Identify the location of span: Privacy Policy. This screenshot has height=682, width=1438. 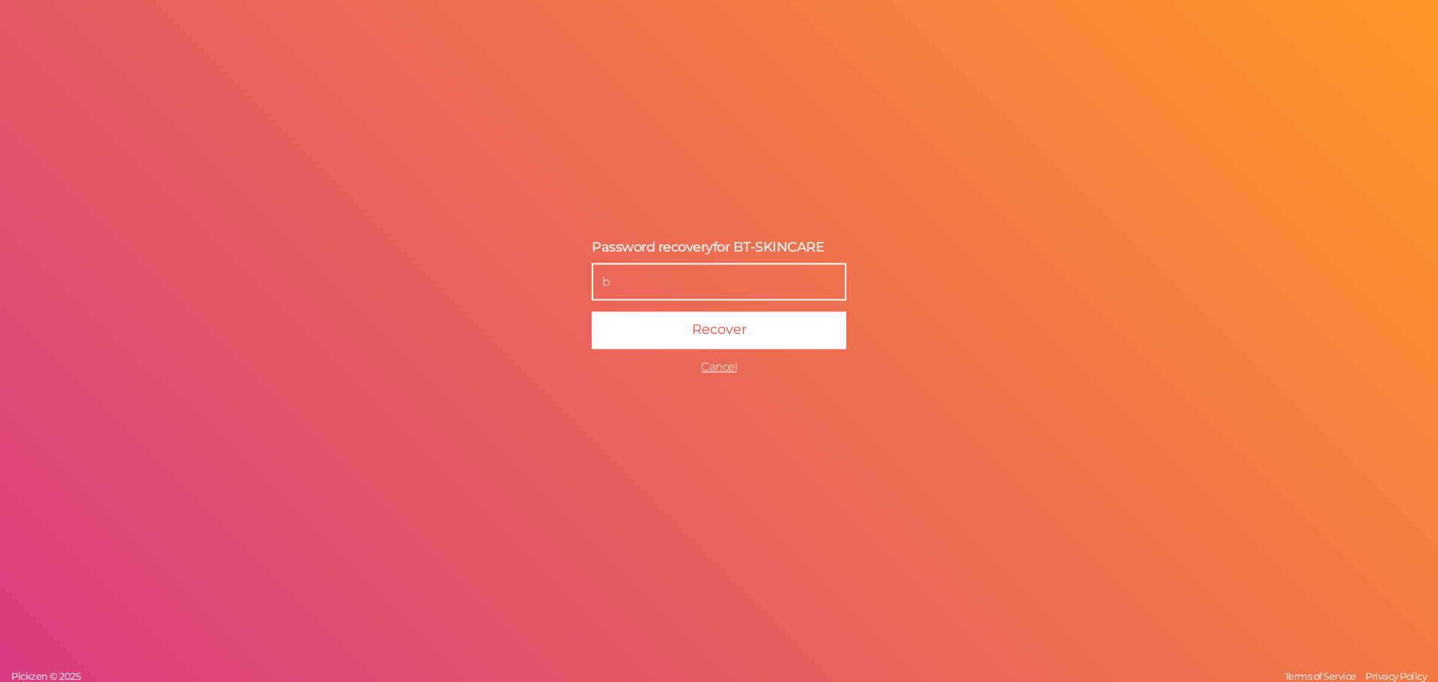
(1396, 676).